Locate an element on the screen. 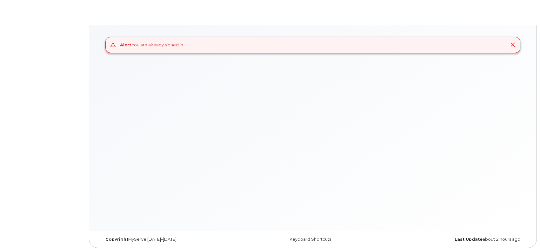  a: Keyboard Shortcuts is located at coordinates (310, 239).